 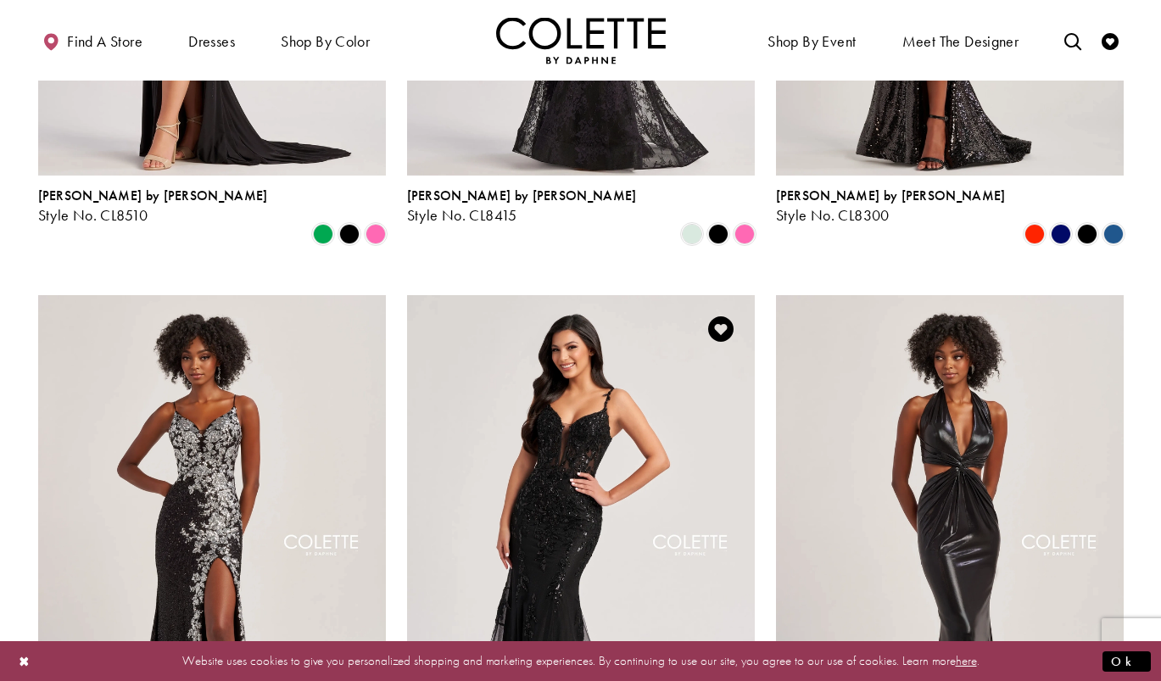 I want to click on img: Colette by Daphne, so click(x=581, y=40).